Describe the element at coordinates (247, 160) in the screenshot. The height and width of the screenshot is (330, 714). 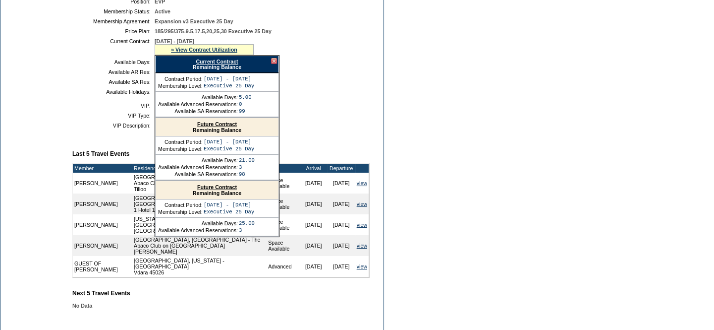
I see `td: 21.00` at that location.